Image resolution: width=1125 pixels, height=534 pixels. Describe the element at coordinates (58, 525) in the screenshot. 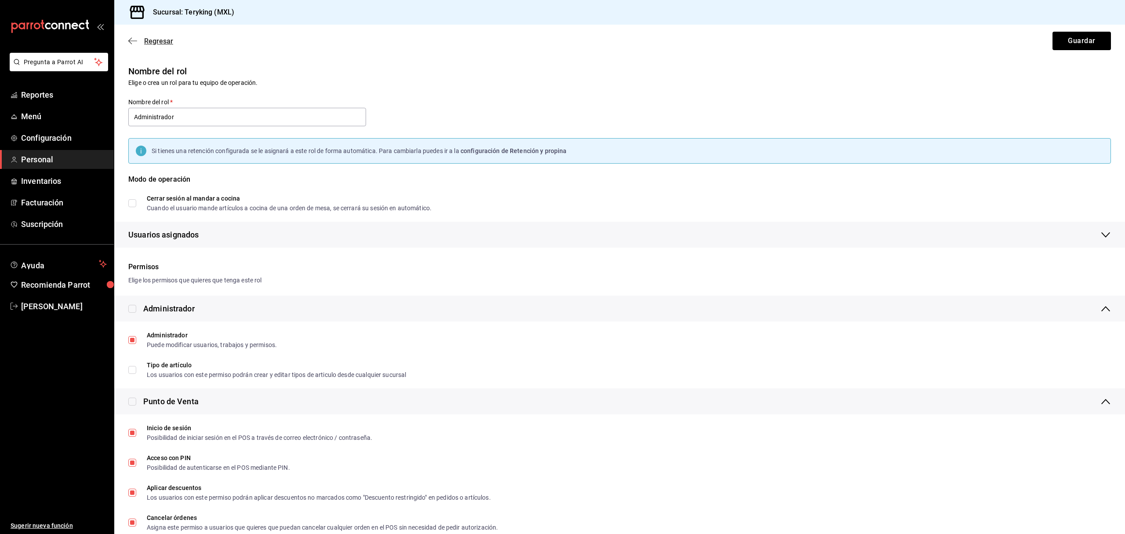

I see `span: Sugerir nueva función` at that location.